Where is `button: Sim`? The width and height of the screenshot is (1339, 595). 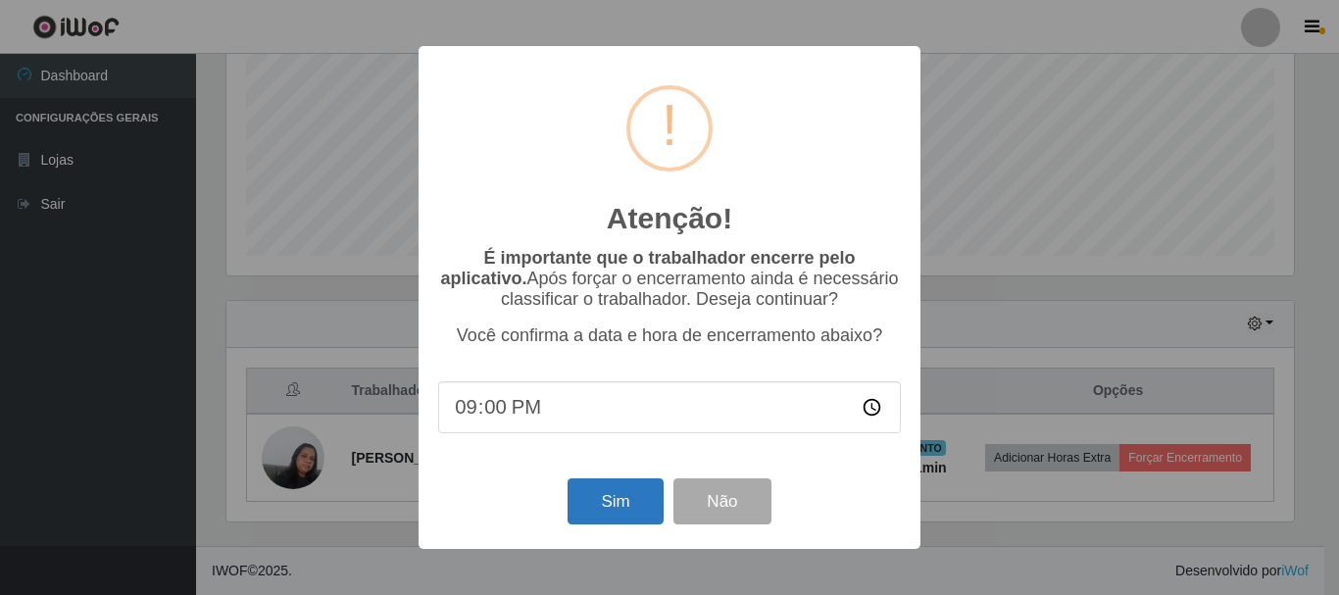 button: Sim is located at coordinates (614, 501).